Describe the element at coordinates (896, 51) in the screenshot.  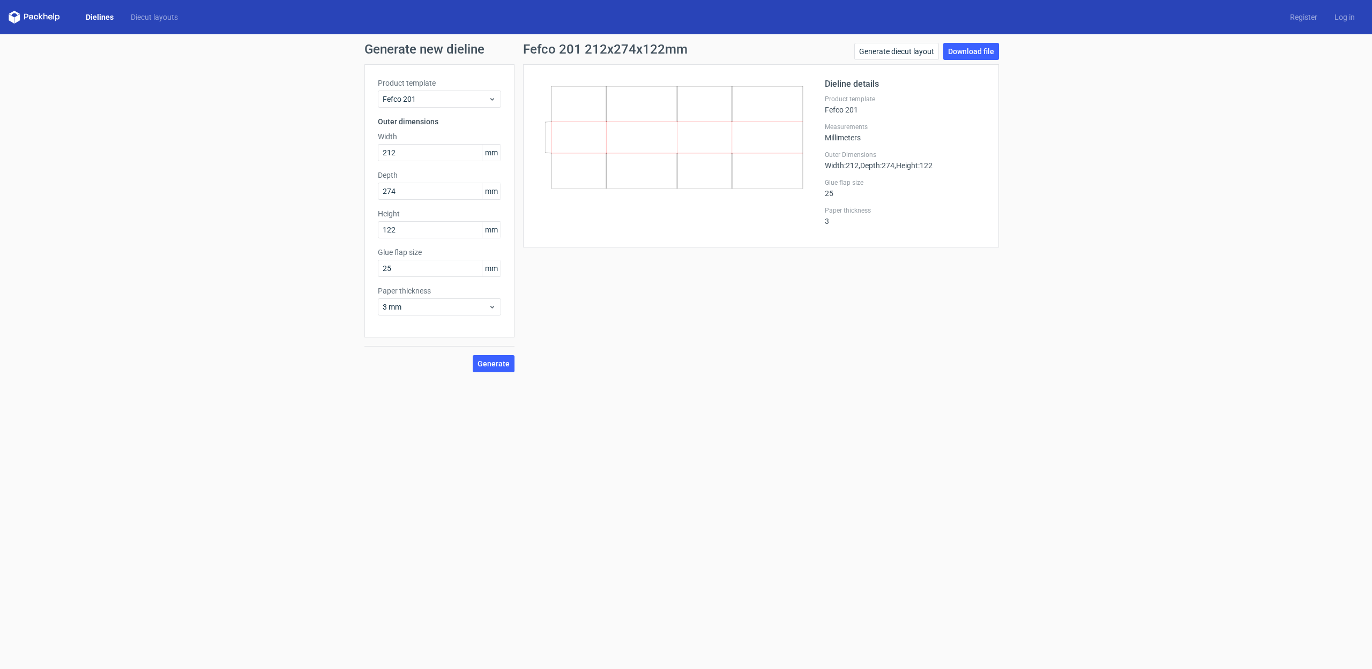
I see `a: Generate diecut layout` at that location.